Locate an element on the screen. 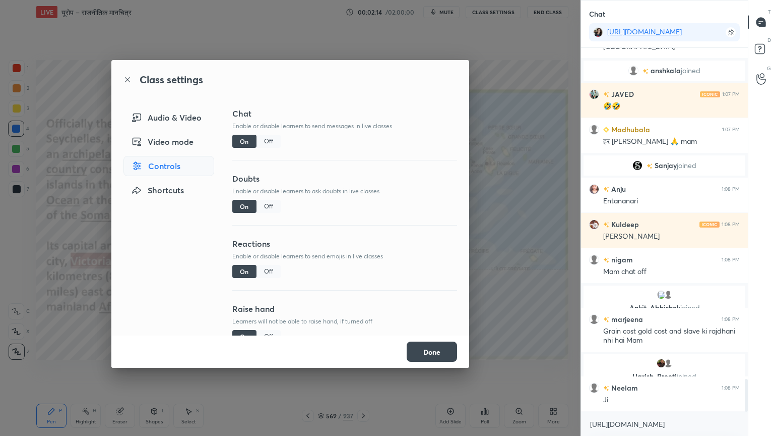  p: Enable or disable learners to ask doubts in live classes is located at coordinates (345, 191).